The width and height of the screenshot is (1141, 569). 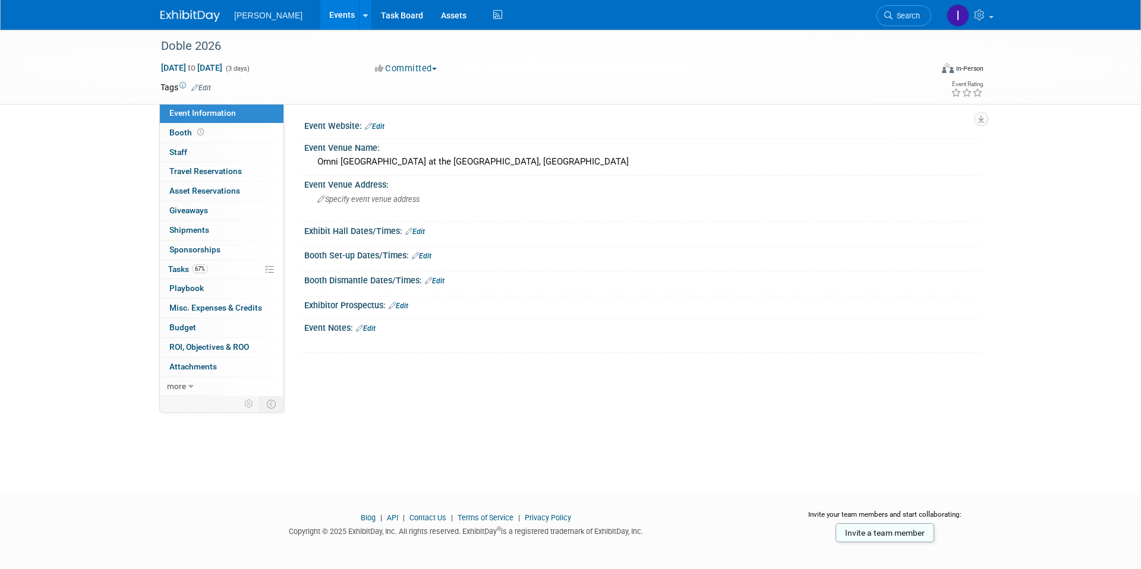 What do you see at coordinates (222, 308) in the screenshot?
I see `a: Misc. Expenses & Credits` at bounding box center [222, 308].